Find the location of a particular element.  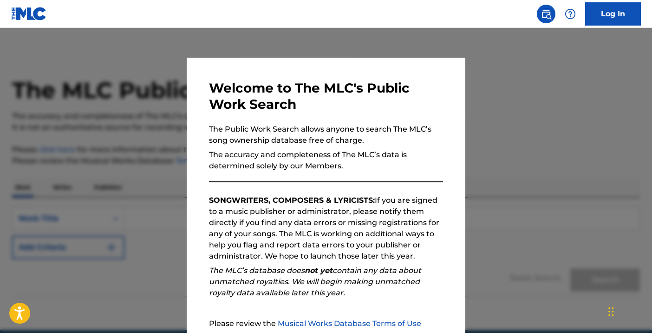

img: help is located at coordinates (570, 14).